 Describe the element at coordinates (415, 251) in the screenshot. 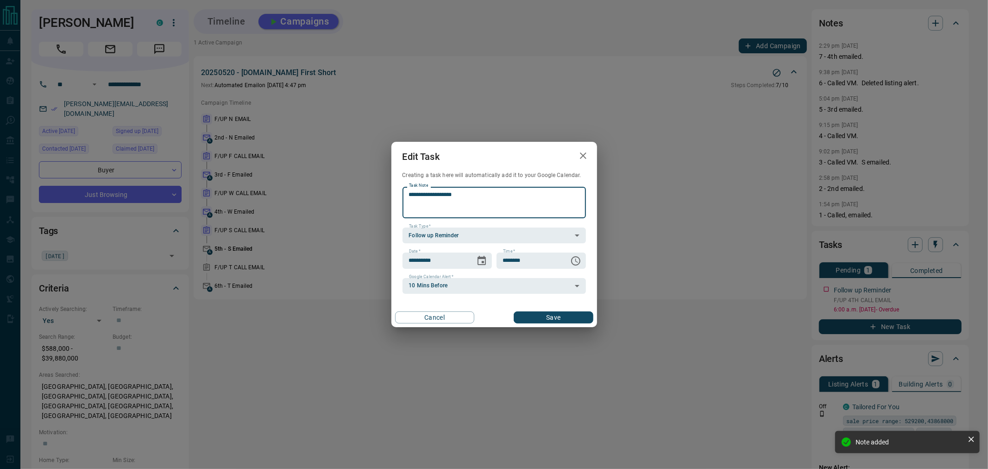

I see `label: Date` at that location.